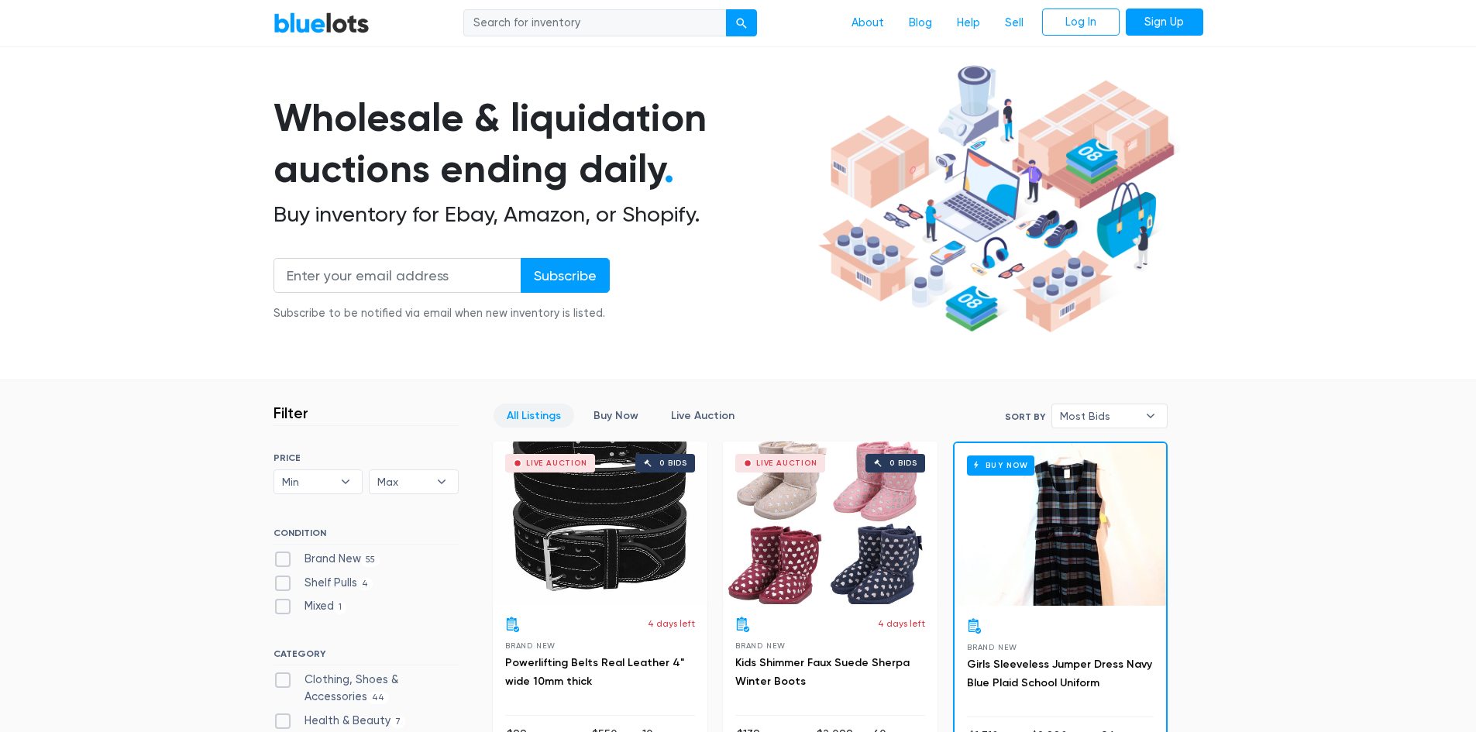  What do you see at coordinates (822, 672) in the screenshot?
I see `a: Kids Shimmer Faux Suede Sherpa Winter Boots` at bounding box center [822, 672].